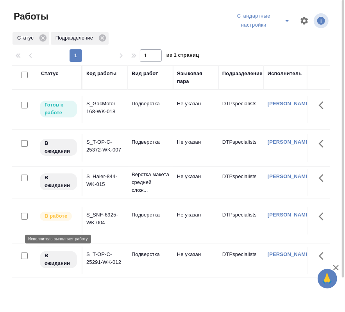 The height and width of the screenshot is (312, 345). I want to click on div: Языковая пара, so click(196, 77).